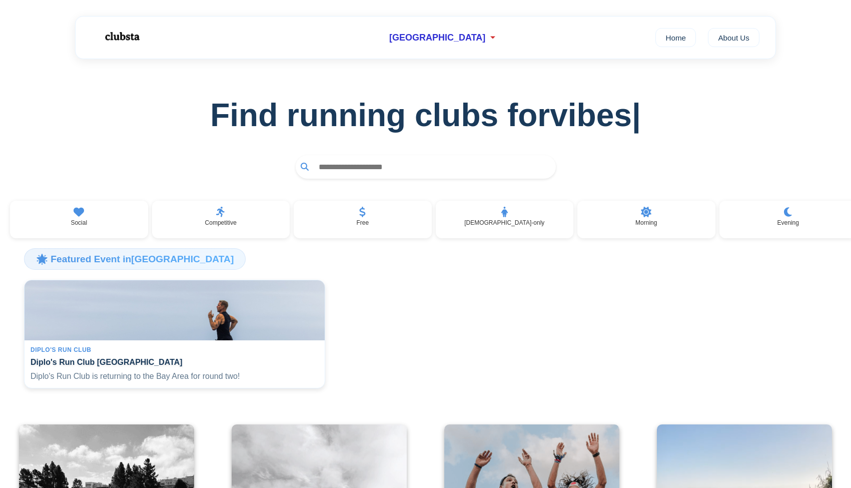 The width and height of the screenshot is (851, 488). What do you see at coordinates (122, 37) in the screenshot?
I see `img: Logo` at bounding box center [122, 37].